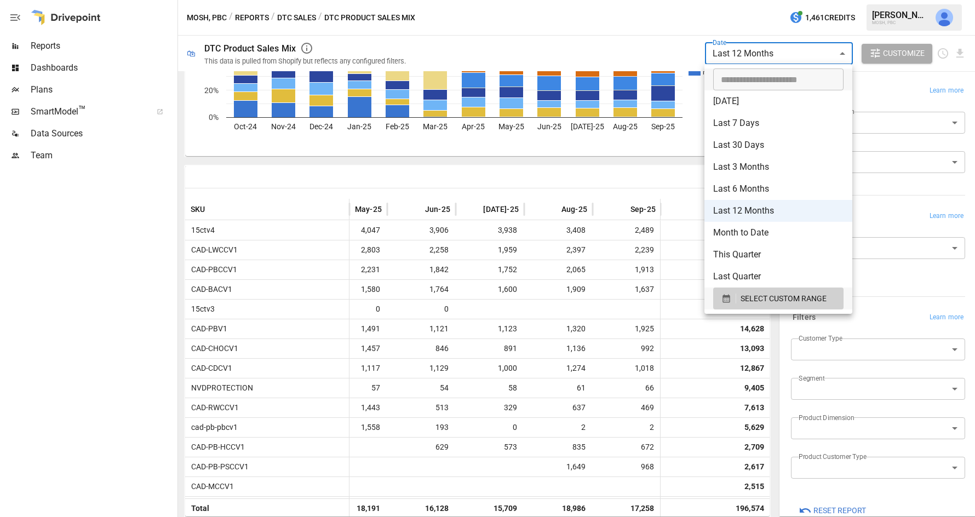  I want to click on li: Last 12 Months, so click(778, 211).